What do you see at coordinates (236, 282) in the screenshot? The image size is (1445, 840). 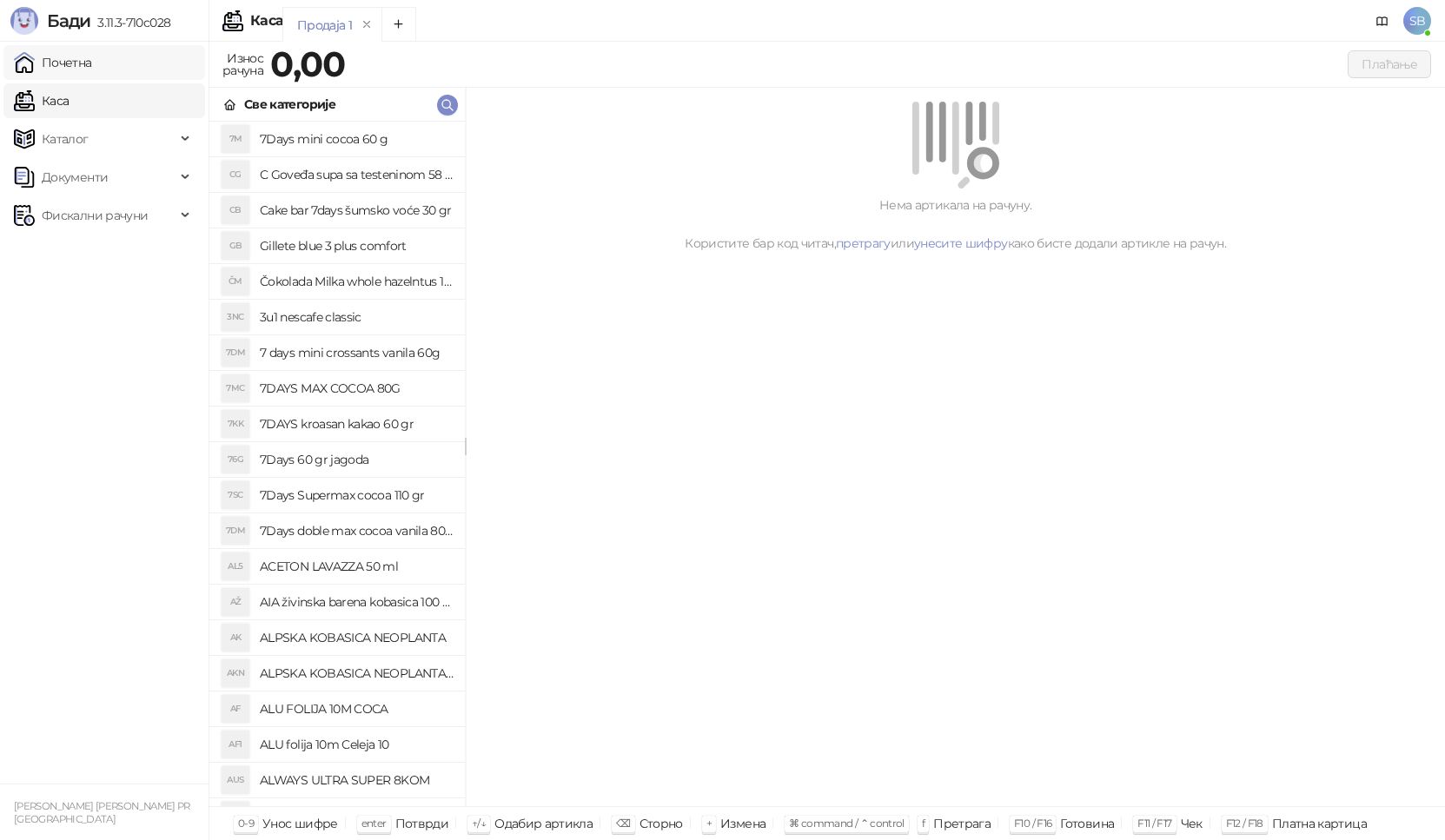 I see `div: ČM` at bounding box center [236, 282].